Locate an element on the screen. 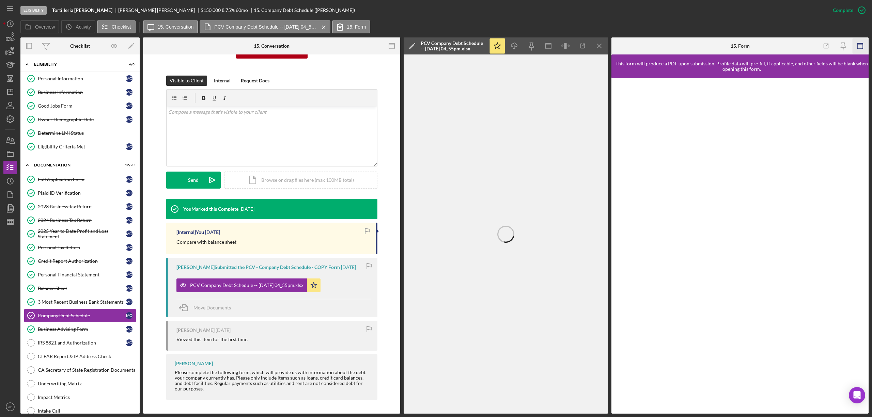  div: Owner Demographic Data is located at coordinates (82, 119).